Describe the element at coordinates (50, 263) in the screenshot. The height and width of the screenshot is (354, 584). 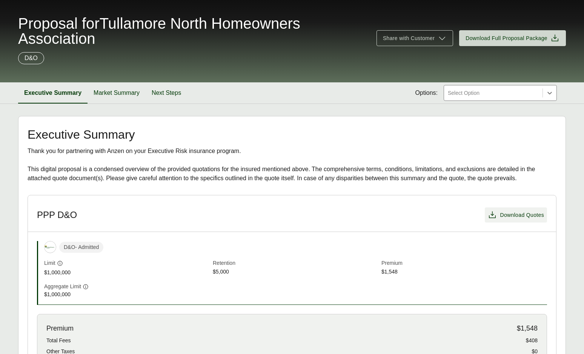
I see `span: Limit` at that location.